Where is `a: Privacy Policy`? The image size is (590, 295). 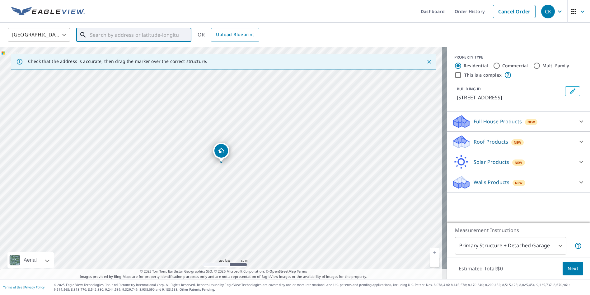
a: Privacy Policy is located at coordinates (34, 287).